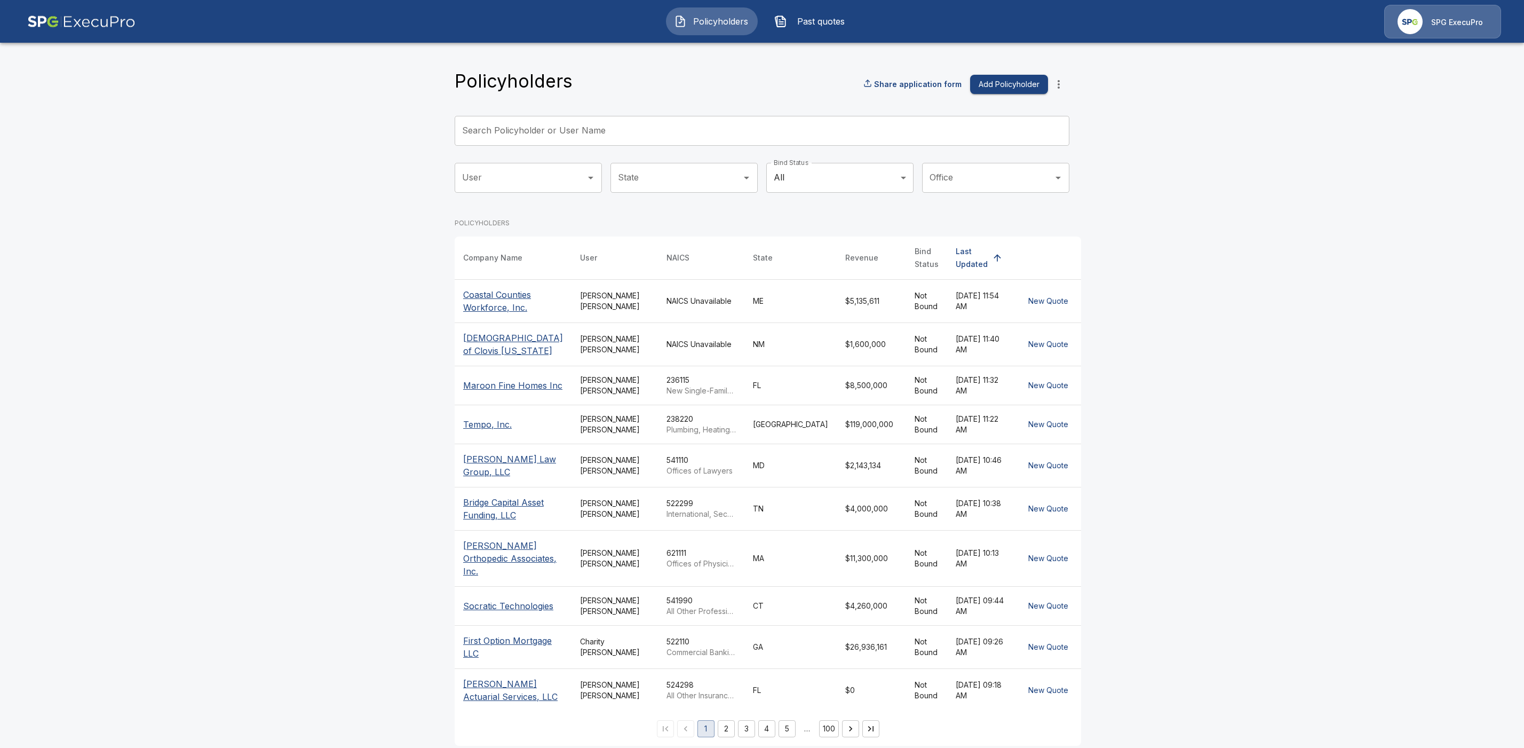 This screenshot has height=748, width=1524. I want to click on table: simple table, so click(768, 474).